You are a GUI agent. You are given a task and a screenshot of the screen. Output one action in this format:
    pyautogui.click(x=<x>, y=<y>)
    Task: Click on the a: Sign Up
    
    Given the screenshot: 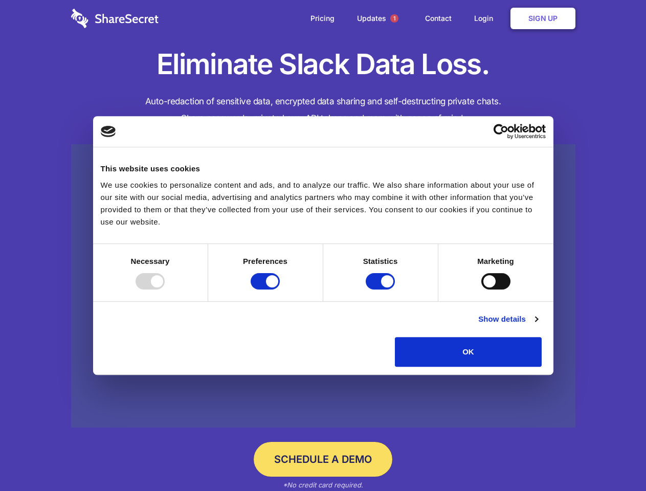 What is the action you would take?
    pyautogui.click(x=543, y=18)
    